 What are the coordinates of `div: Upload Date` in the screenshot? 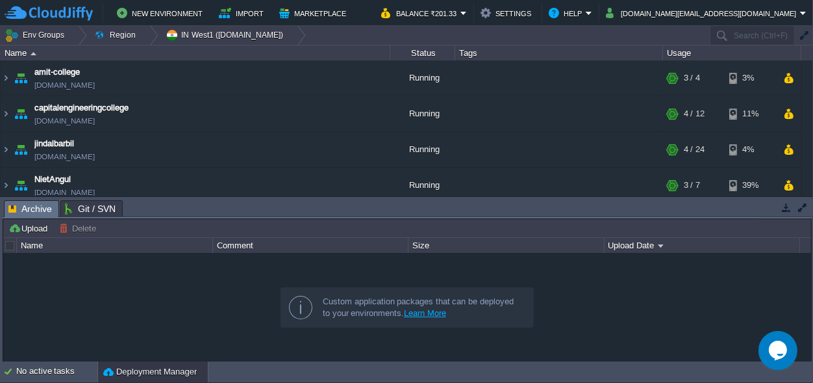 It's located at (702, 245).